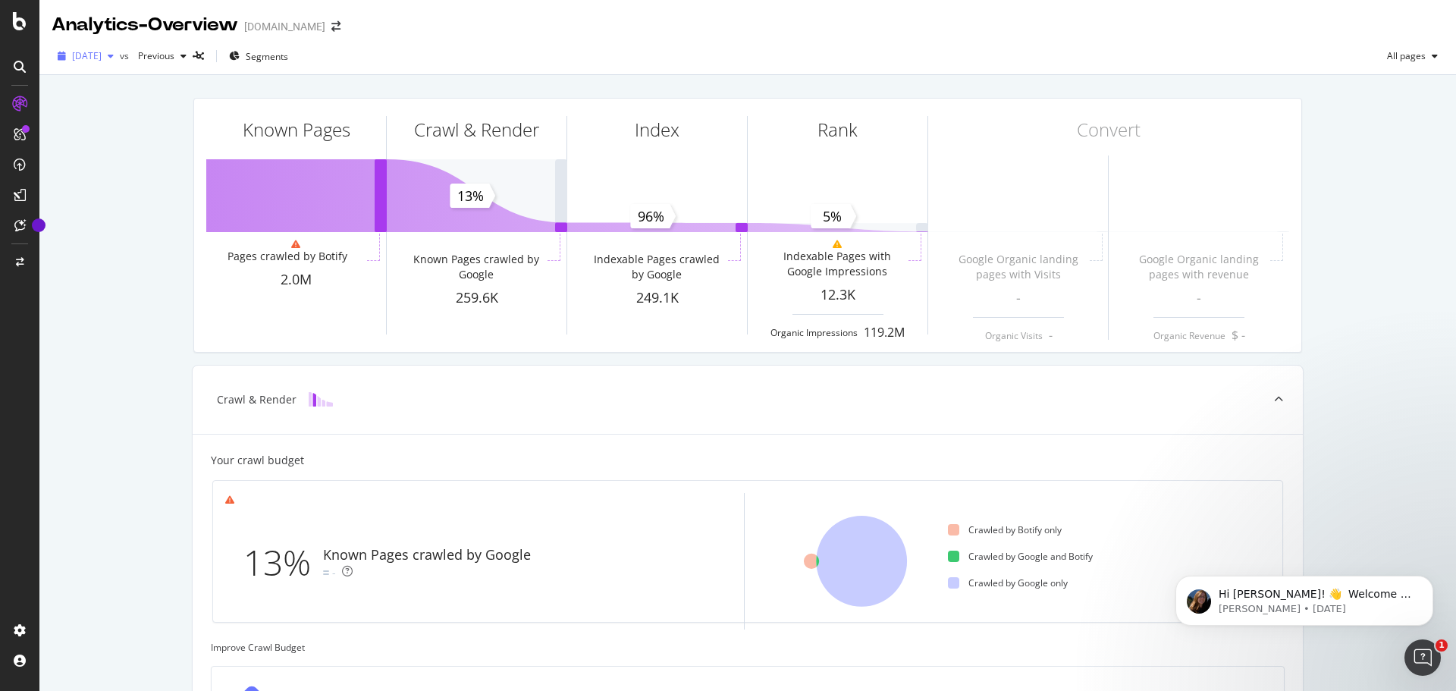 The image size is (1456, 691). I want to click on div: Rank, so click(837, 130).